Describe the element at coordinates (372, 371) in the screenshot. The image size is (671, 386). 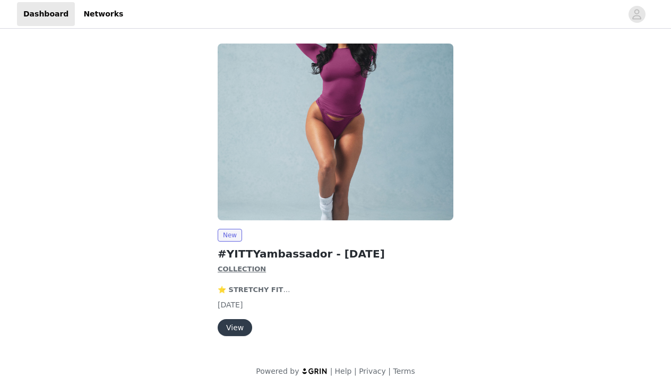
I see `a: Privacy` at that location.